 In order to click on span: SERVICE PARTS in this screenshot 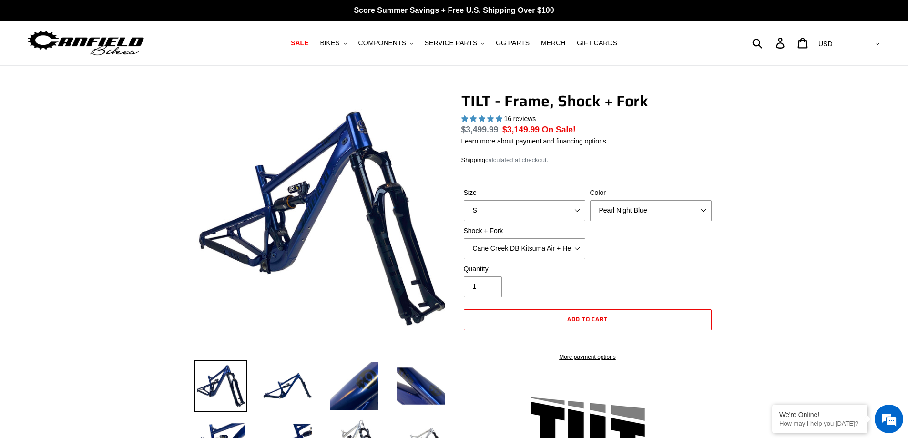, I will do `click(451, 43)`.